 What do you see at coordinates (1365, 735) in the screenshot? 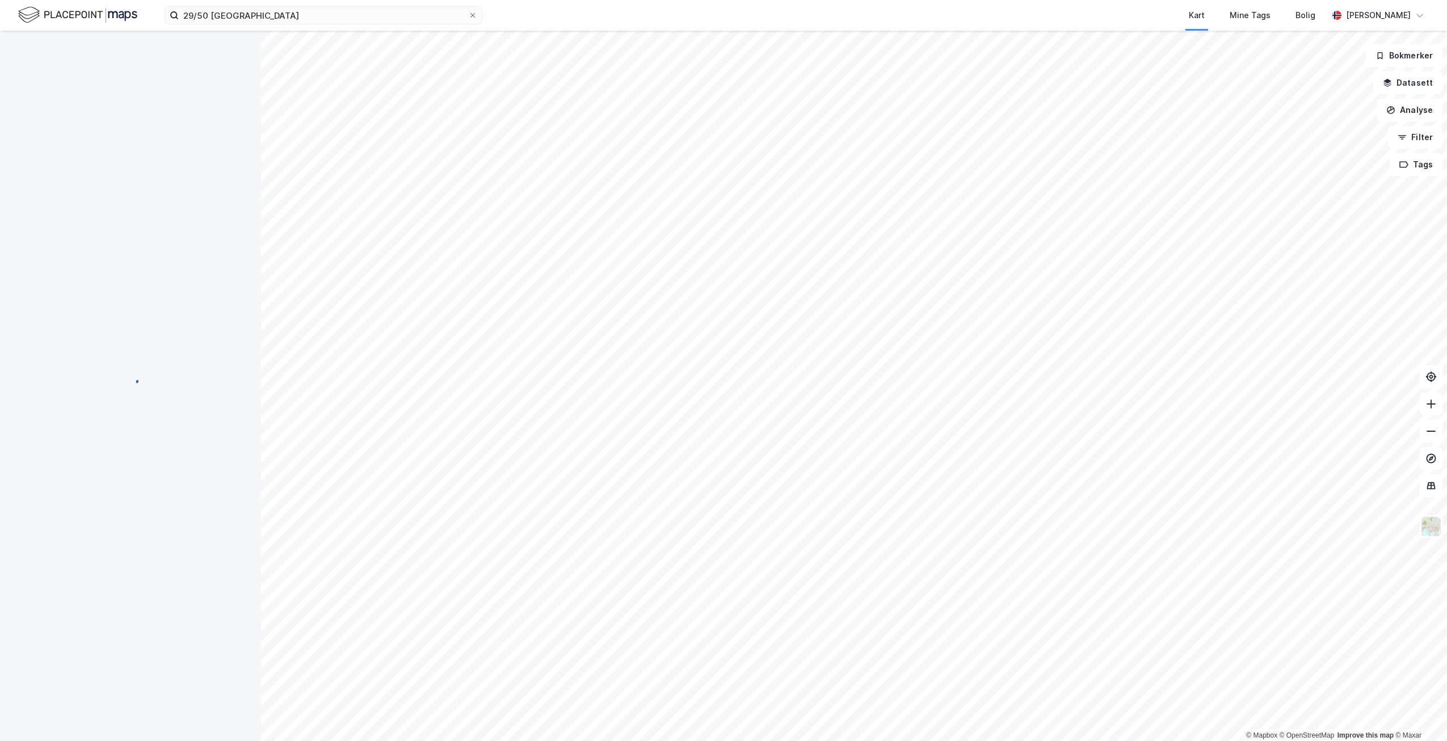
I see `a: Improve this map` at bounding box center [1365, 735].